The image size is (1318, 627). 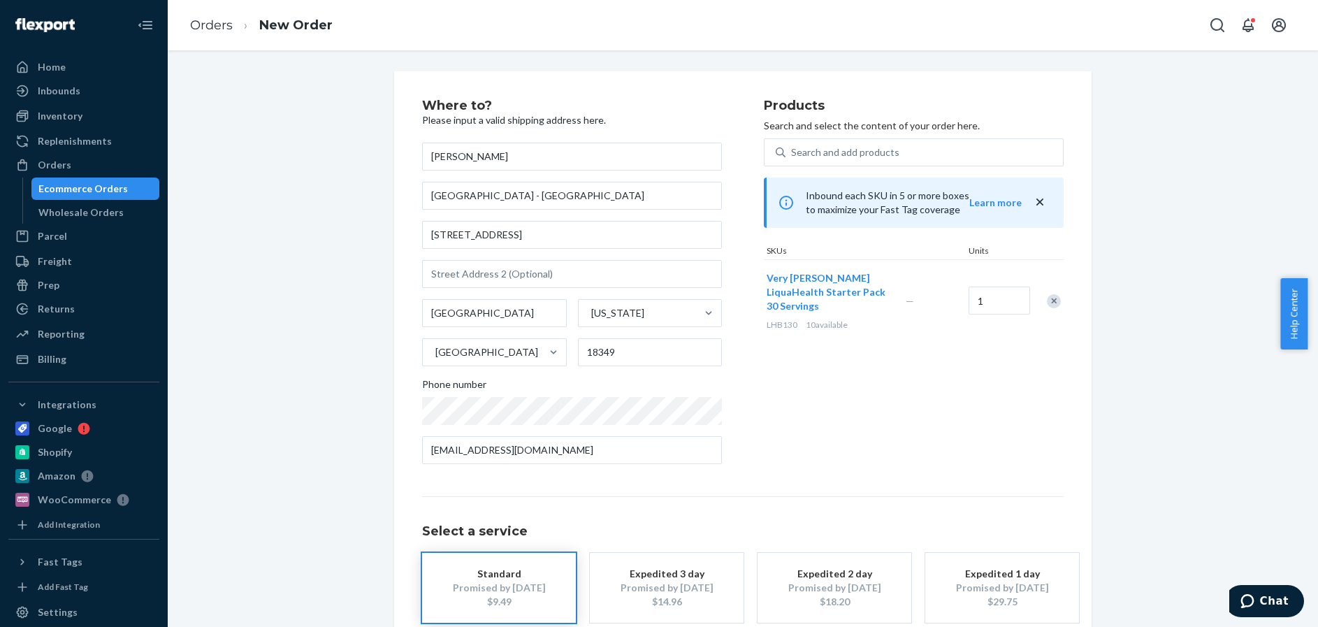 I want to click on div: $9.49, so click(x=499, y=601).